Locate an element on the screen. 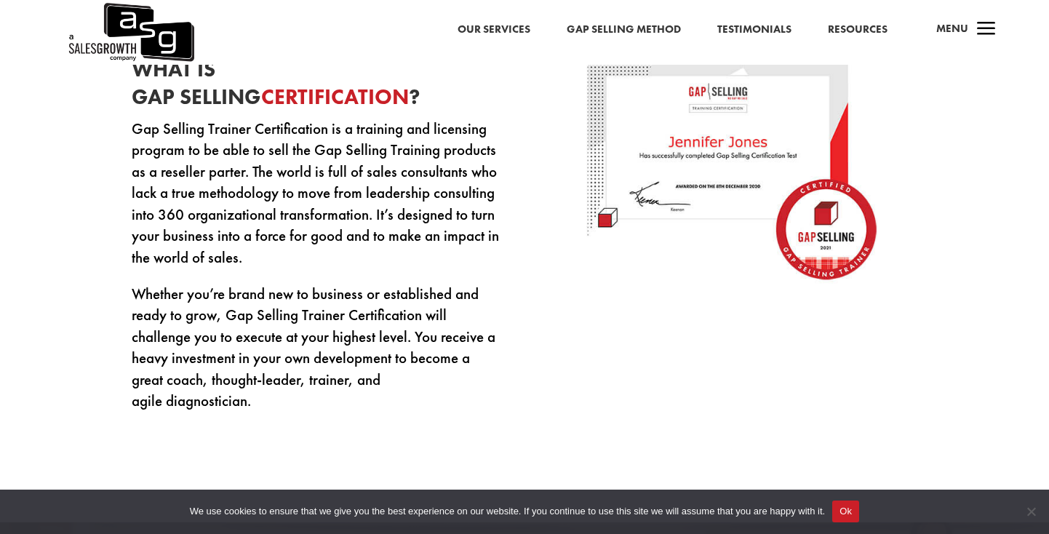 The width and height of the screenshot is (1049, 534). p: Gap Selling Trainer Certification is a training and licensing program to be able to sell the Gap ... is located at coordinates (317, 200).